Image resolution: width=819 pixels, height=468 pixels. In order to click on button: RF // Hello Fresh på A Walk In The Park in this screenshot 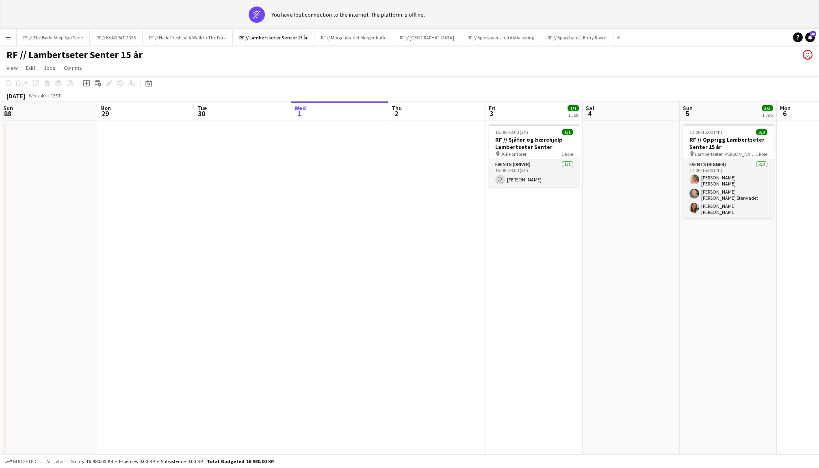, I will do `click(188, 37)`.